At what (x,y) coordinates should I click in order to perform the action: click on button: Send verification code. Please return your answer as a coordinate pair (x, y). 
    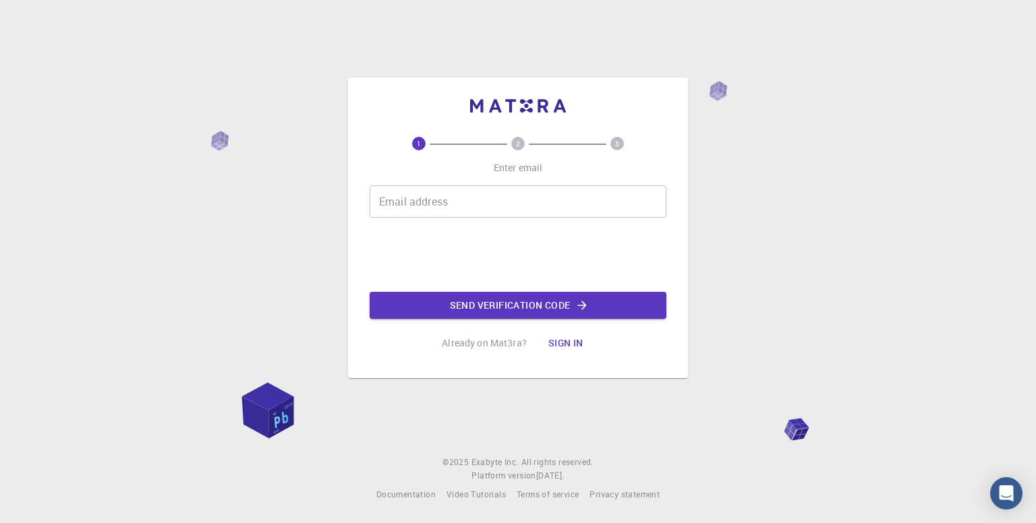
    Looking at the image, I should click on (518, 305).